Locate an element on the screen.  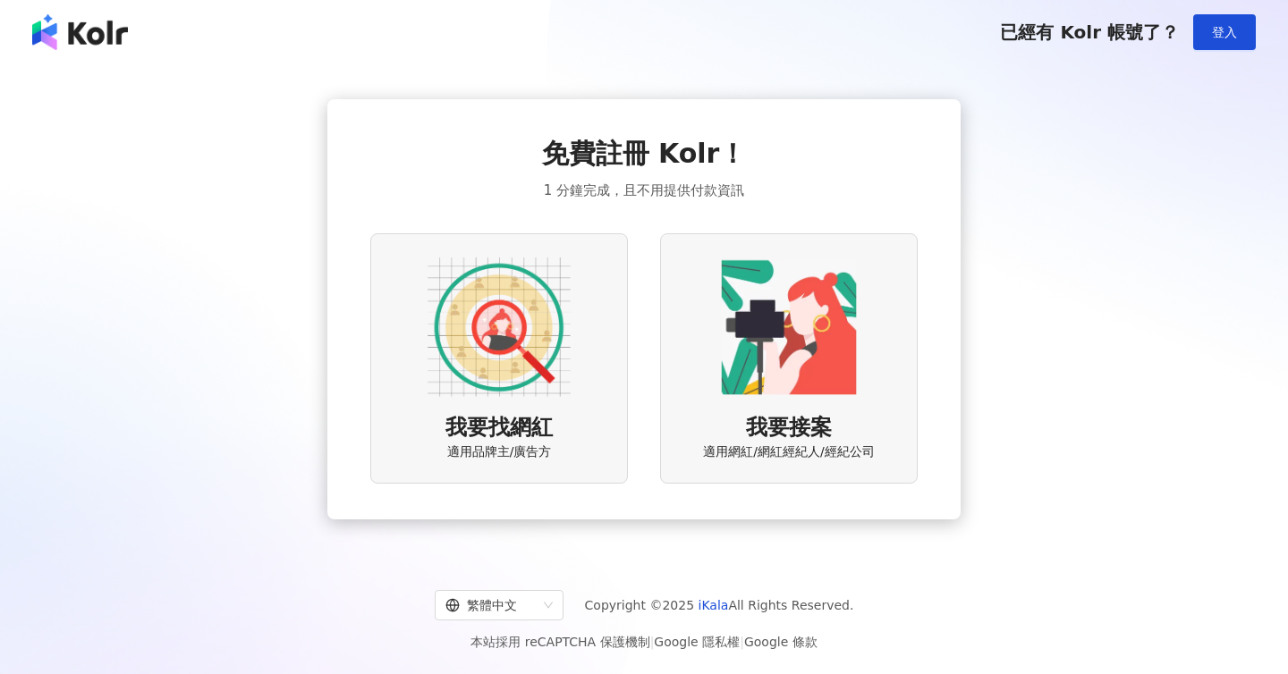
img: KOL identity option is located at coordinates (789, 327).